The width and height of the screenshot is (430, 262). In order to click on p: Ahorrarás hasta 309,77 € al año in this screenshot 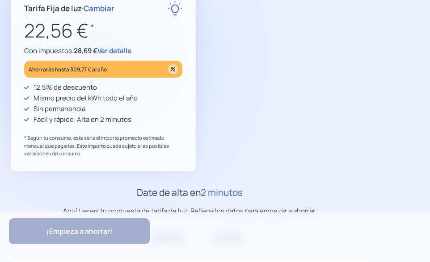, I will do `click(68, 69)`.